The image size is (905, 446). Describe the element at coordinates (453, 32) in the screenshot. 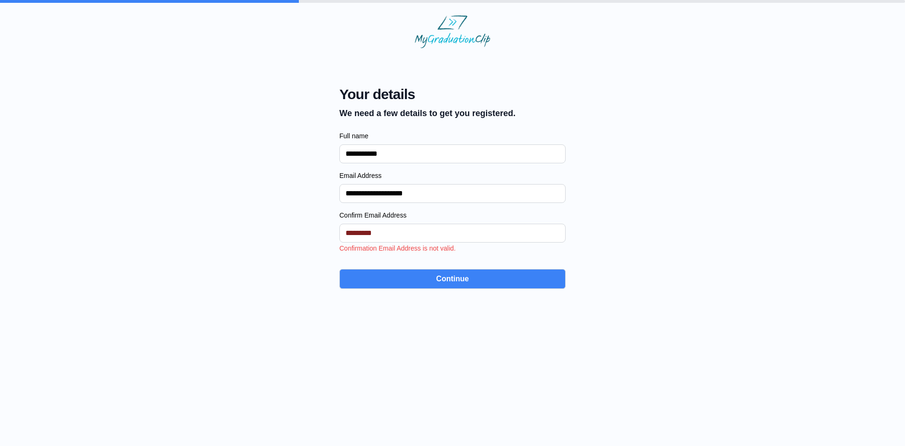

I see `img: MyGraduationClip` at that location.